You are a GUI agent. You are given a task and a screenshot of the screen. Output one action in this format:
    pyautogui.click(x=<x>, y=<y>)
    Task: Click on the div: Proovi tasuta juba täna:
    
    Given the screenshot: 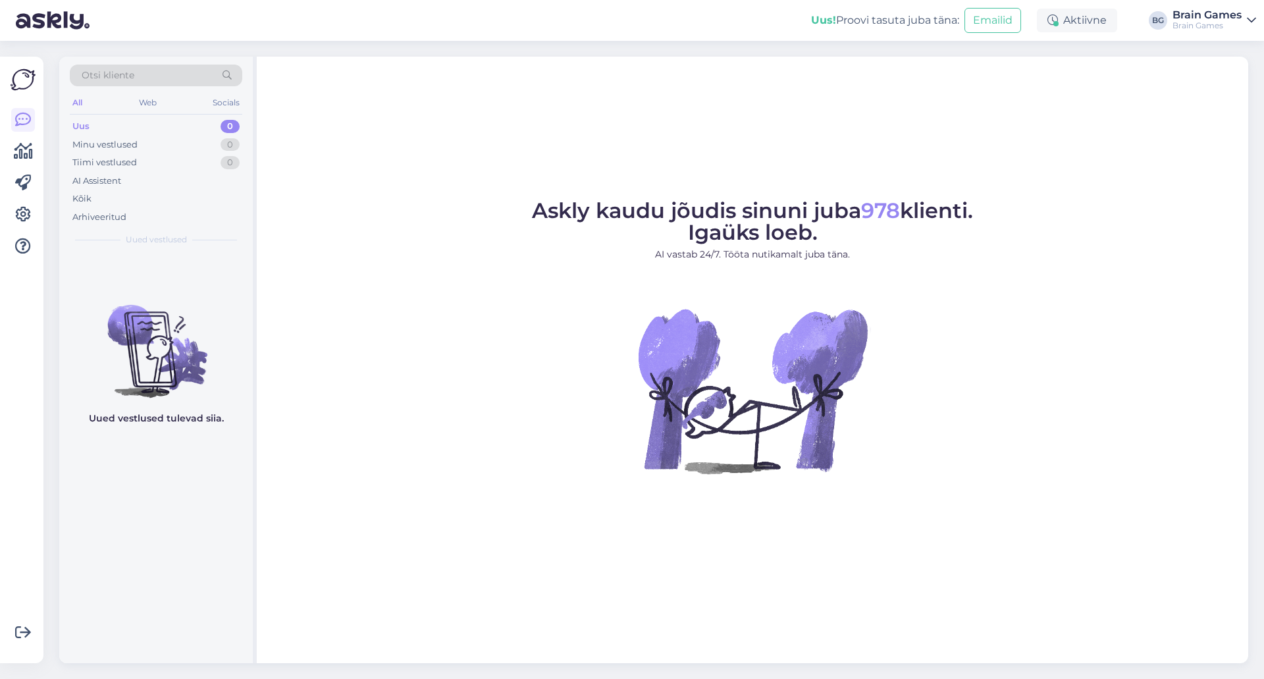 What is the action you would take?
    pyautogui.click(x=885, y=20)
    